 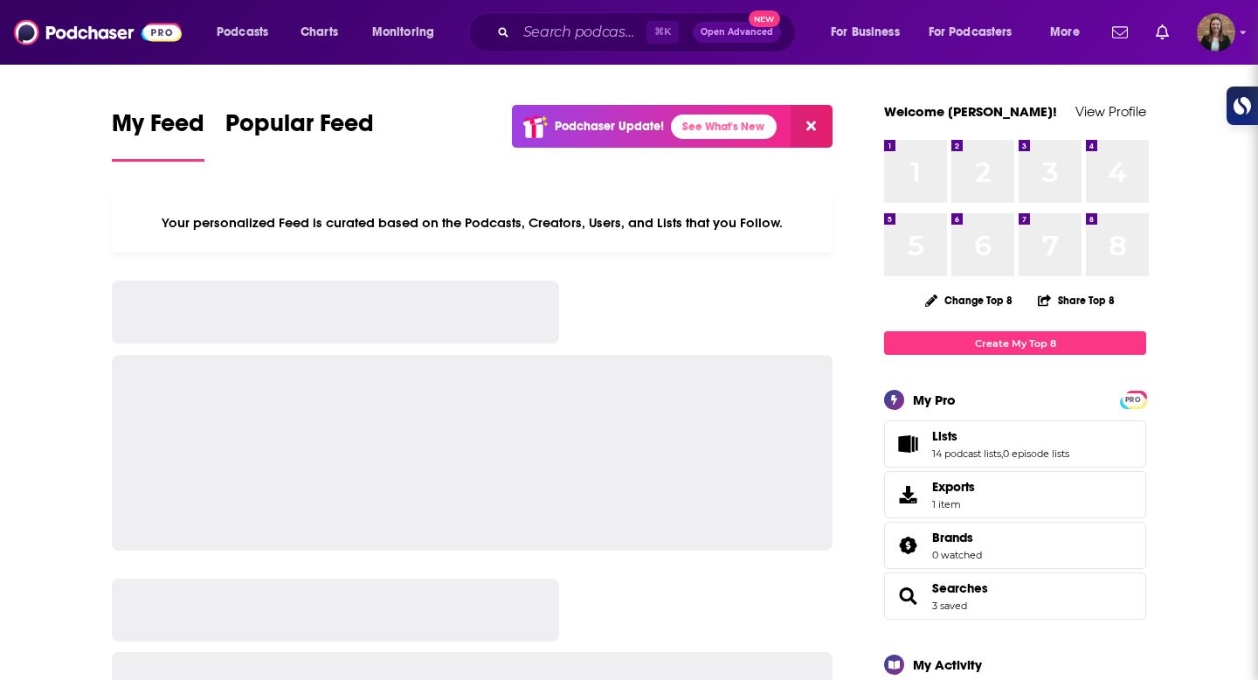 I want to click on div: Search podcasts, credits, & more..., so click(x=648, y=32).